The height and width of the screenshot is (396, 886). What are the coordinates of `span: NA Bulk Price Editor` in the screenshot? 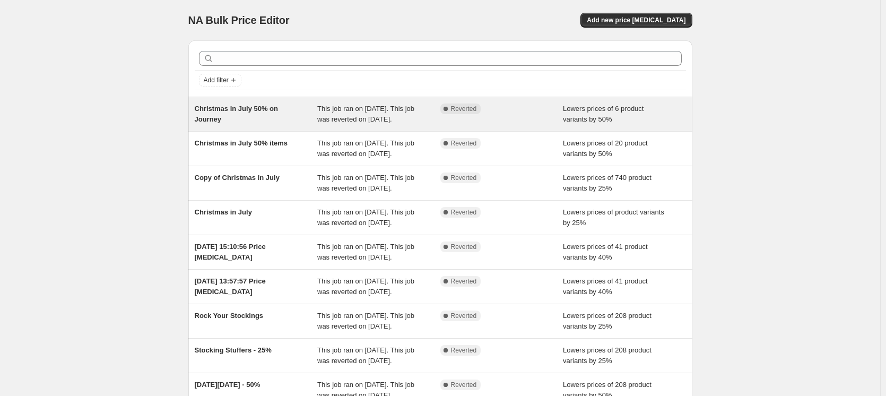 It's located at (239, 20).